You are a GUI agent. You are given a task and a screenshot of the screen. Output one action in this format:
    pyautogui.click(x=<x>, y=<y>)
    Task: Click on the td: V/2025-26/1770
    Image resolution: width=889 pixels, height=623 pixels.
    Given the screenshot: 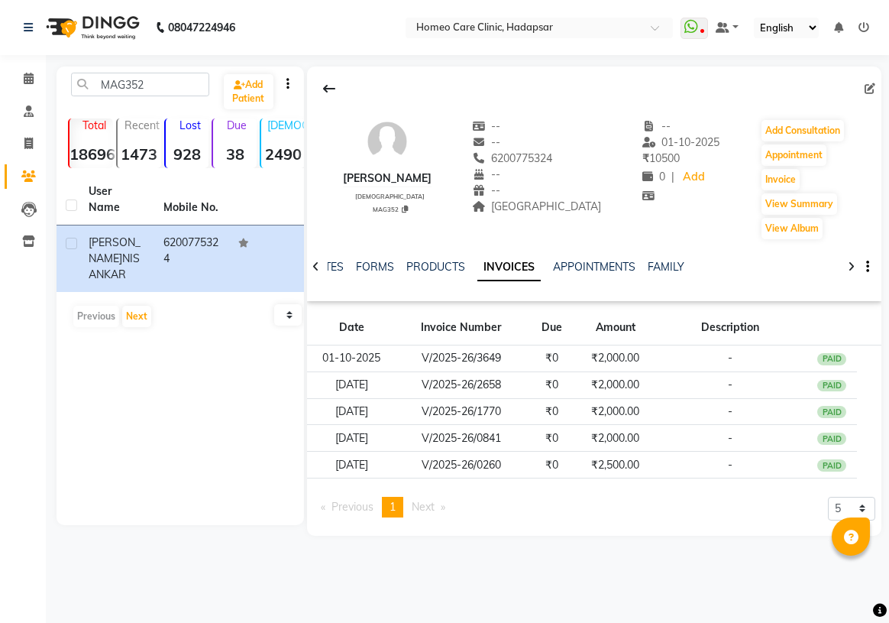 What is the action you would take?
    pyautogui.click(x=461, y=411)
    